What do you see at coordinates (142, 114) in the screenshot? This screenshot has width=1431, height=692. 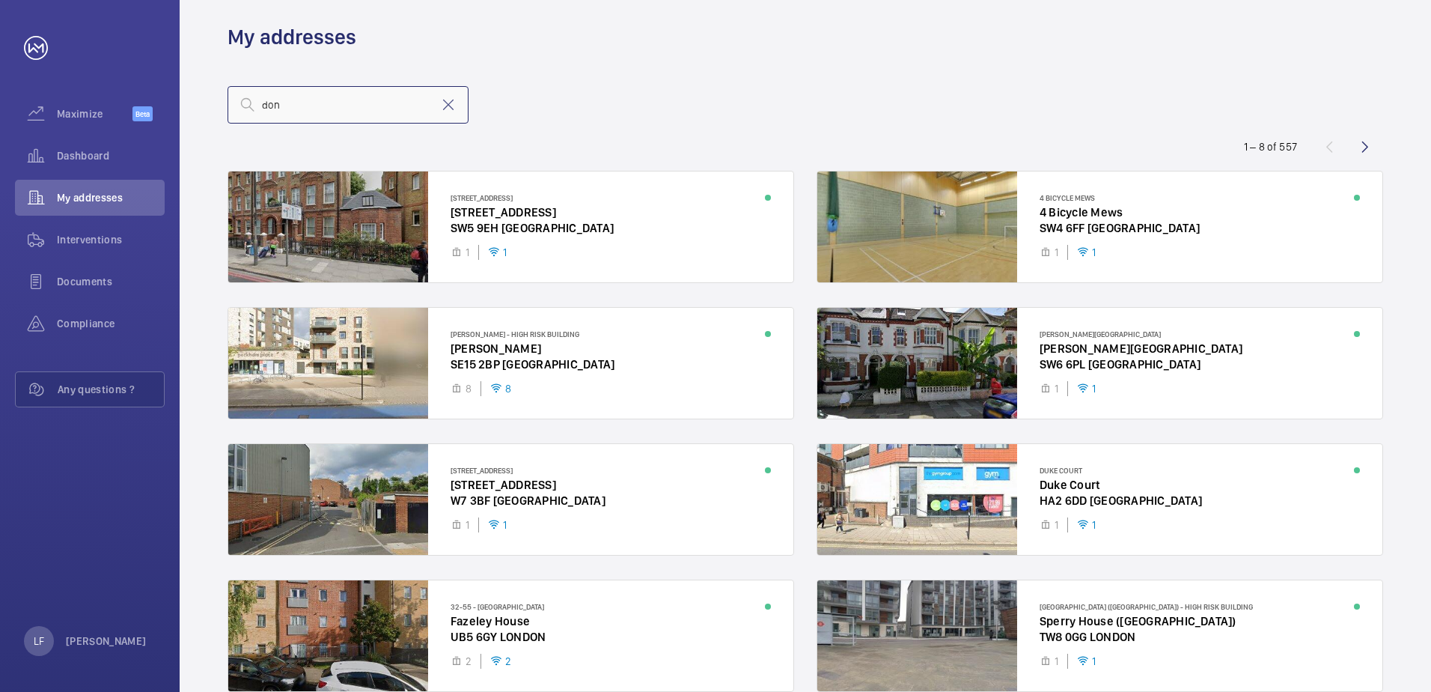 I see `span: Beta` at bounding box center [142, 114].